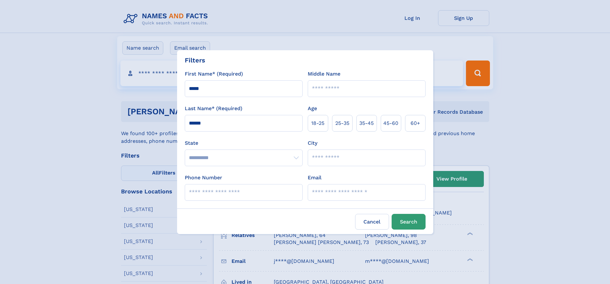  I want to click on label: Middle Name, so click(324, 74).